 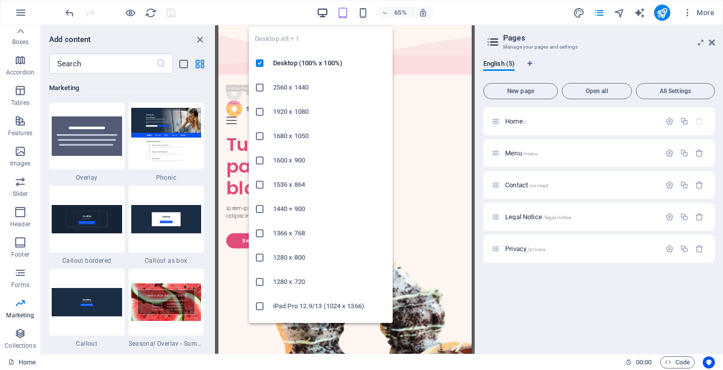 What do you see at coordinates (69, 13) in the screenshot?
I see `button: undo` at bounding box center [69, 13].